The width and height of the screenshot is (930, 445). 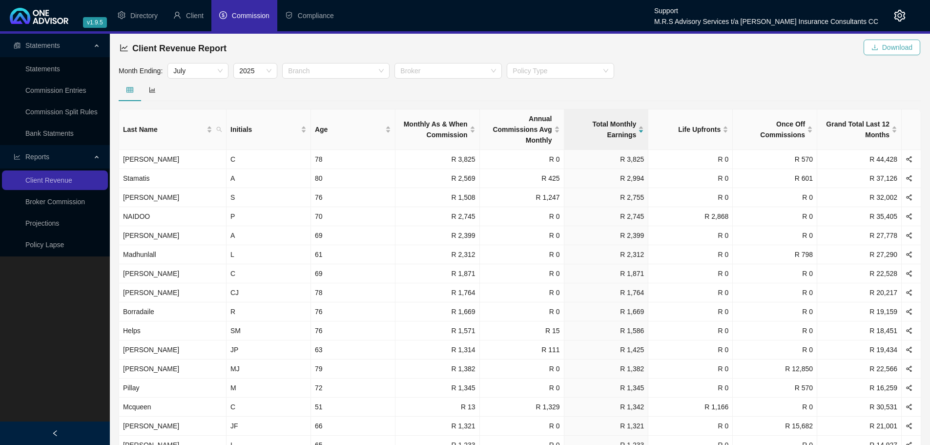 What do you see at coordinates (775, 129) in the screenshot?
I see `th: Once Off Commissions` at bounding box center [775, 129].